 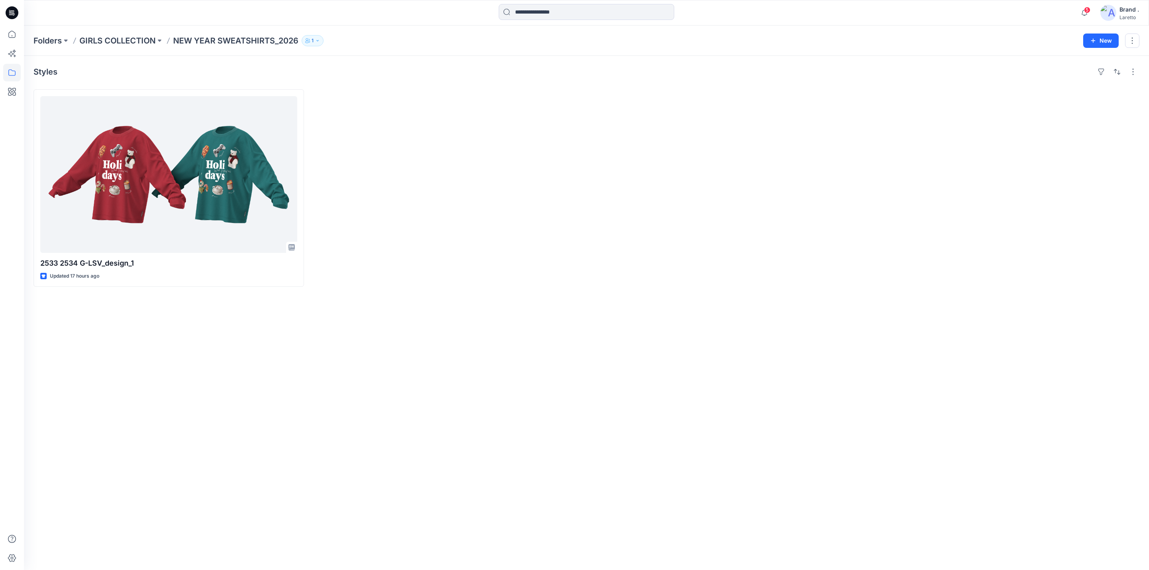 I want to click on h4: Styles, so click(x=45, y=72).